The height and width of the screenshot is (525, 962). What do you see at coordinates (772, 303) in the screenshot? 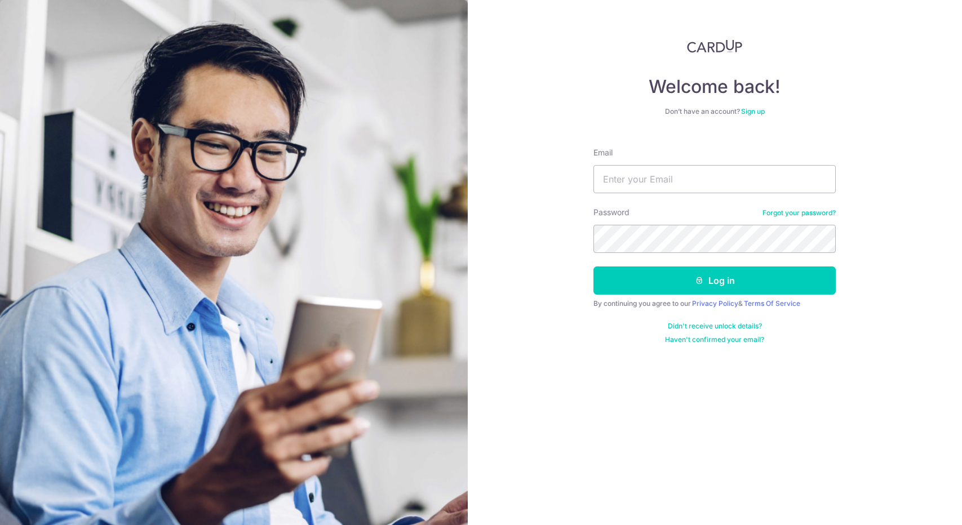
I see `a: Terms Of Service` at bounding box center [772, 303].